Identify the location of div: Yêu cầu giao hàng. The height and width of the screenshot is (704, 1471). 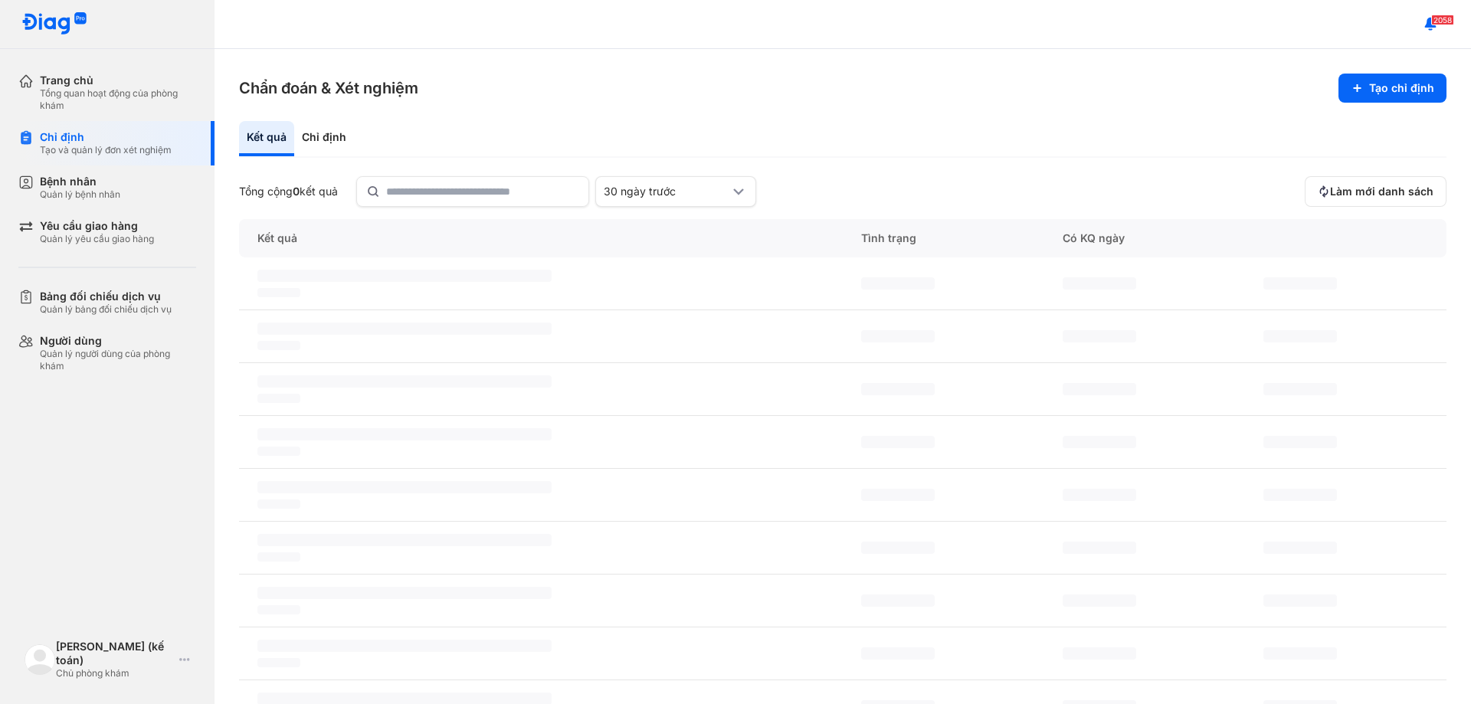
(97, 226).